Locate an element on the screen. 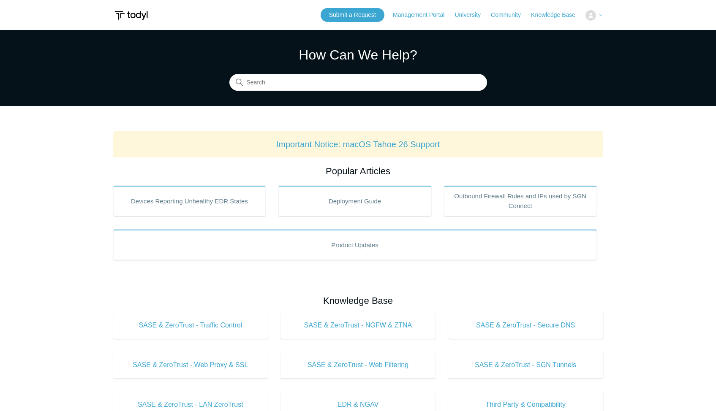  input: Search is located at coordinates (358, 83).